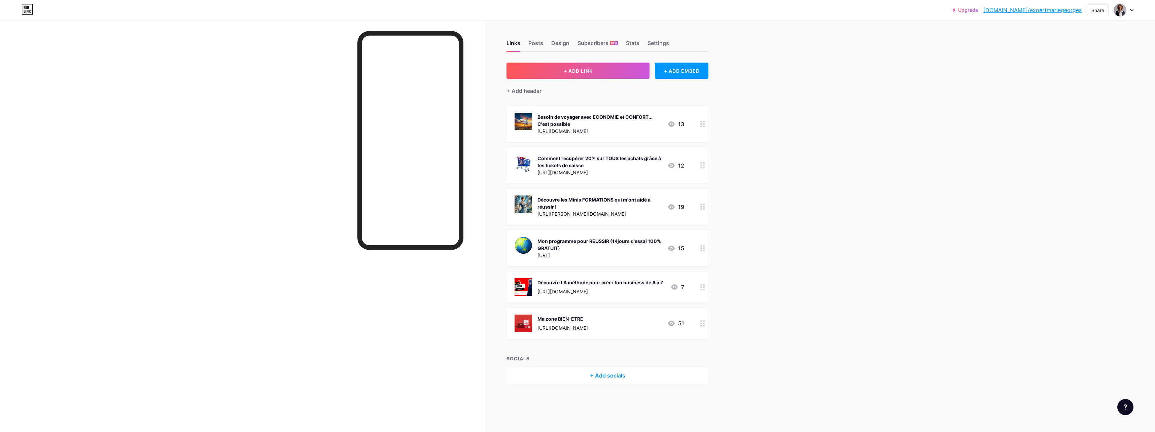 The width and height of the screenshot is (1155, 432). What do you see at coordinates (524, 287) in the screenshot?
I see `img: Découvre LA méthode pour créer ton business de A à Z` at bounding box center [524, 287].